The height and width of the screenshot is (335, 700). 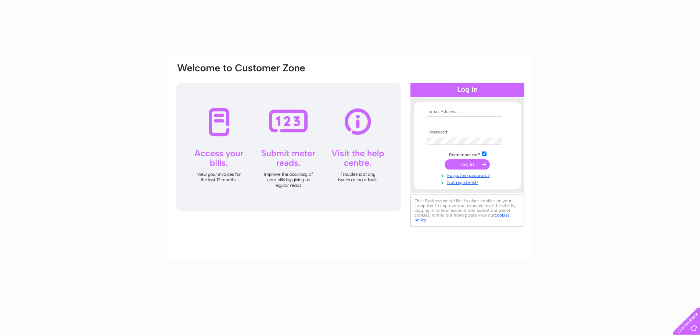 What do you see at coordinates (467, 132) in the screenshot?
I see `th: Password:` at bounding box center [467, 132].